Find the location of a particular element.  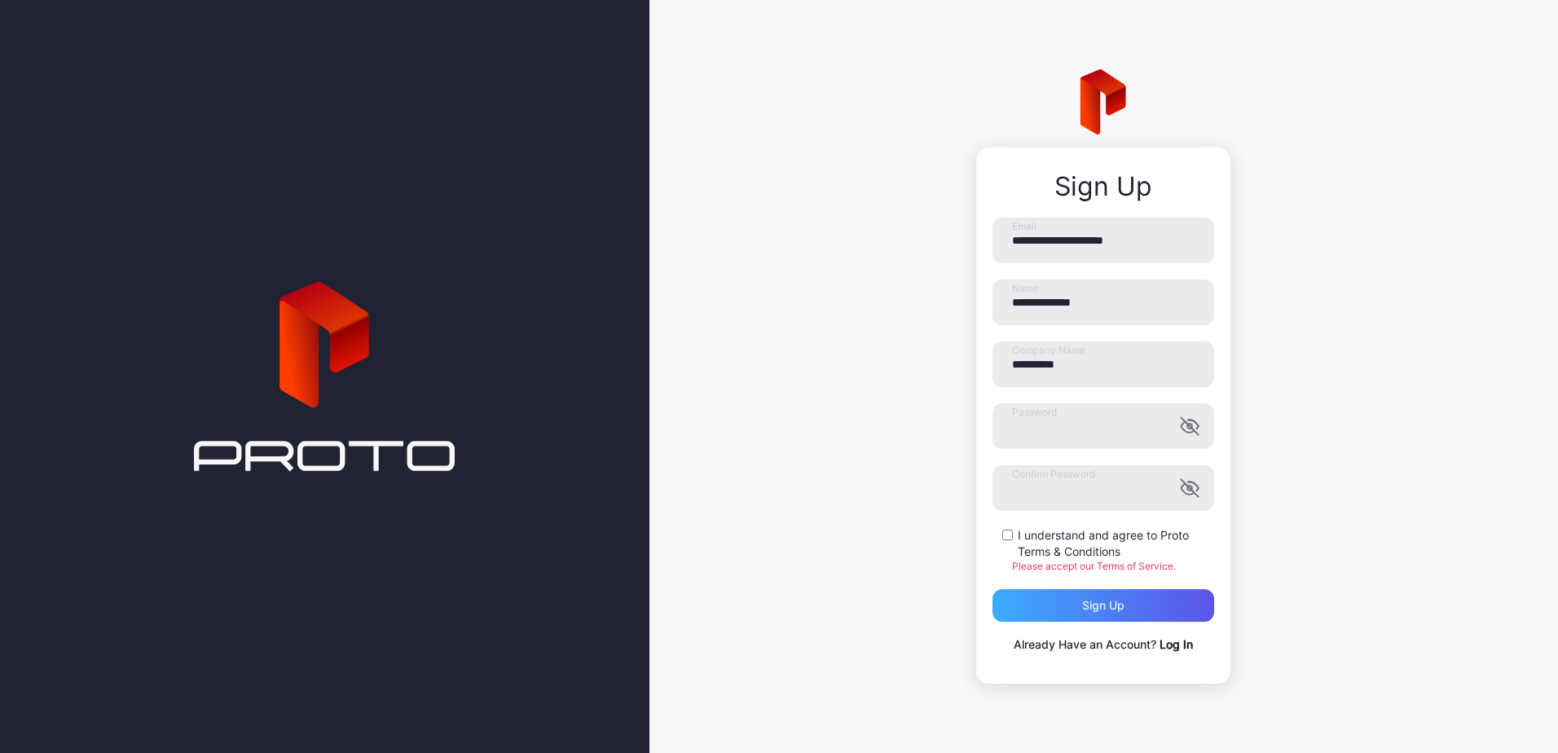

div: Sign up is located at coordinates (1103, 605).